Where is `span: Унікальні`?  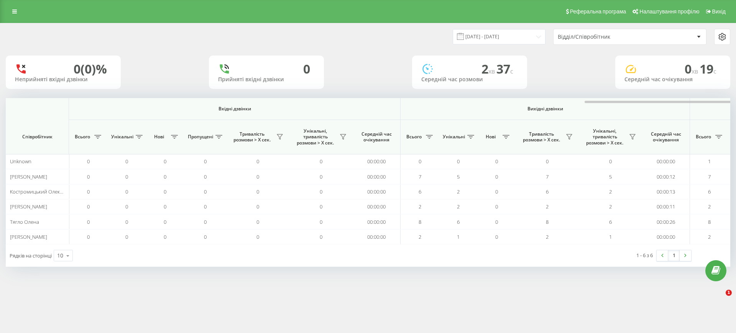
span: Унікальні is located at coordinates (122, 137).